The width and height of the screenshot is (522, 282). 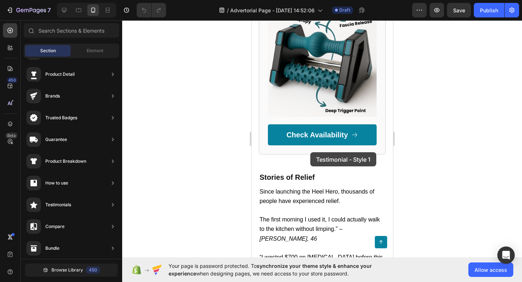 What do you see at coordinates (28, 10) in the screenshot?
I see `button: 7` at bounding box center [28, 10].